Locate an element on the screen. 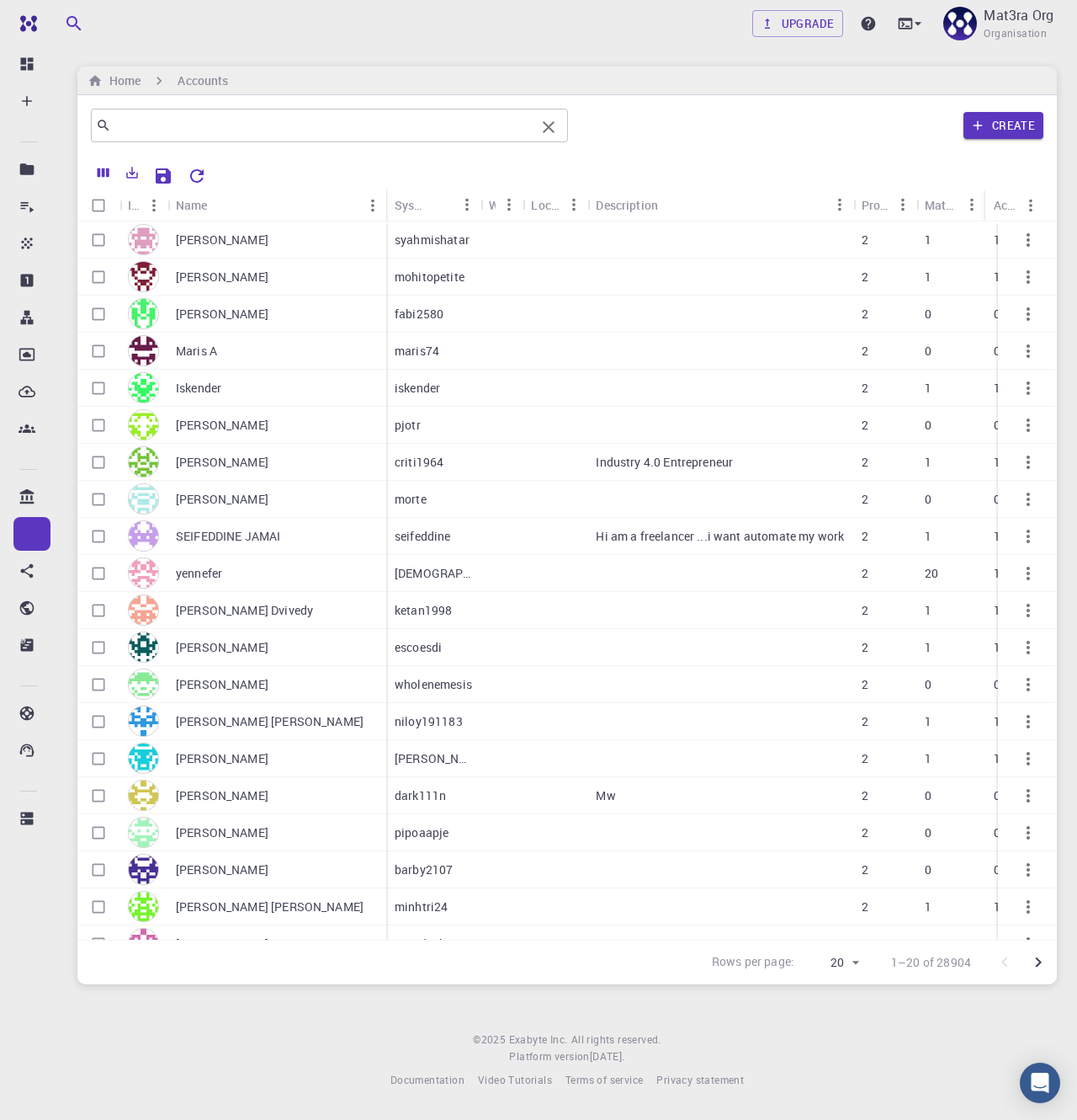  button: Sort is located at coordinates (440, 205).